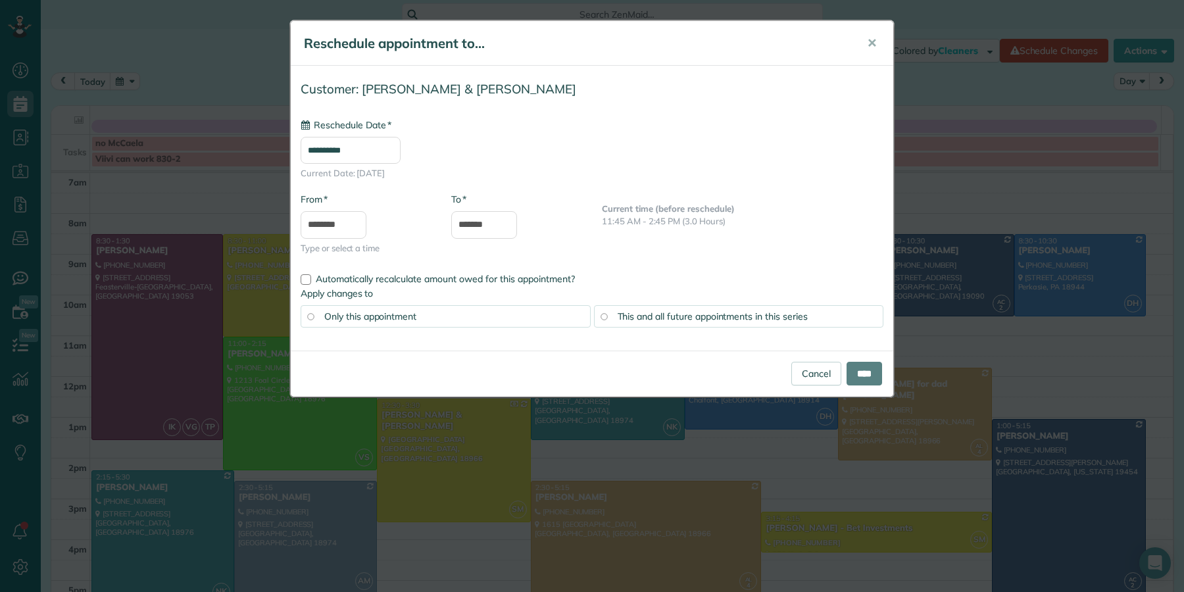  I want to click on p: 11:45 AM - 2:45 PM (3.0 Hours), so click(743, 221).